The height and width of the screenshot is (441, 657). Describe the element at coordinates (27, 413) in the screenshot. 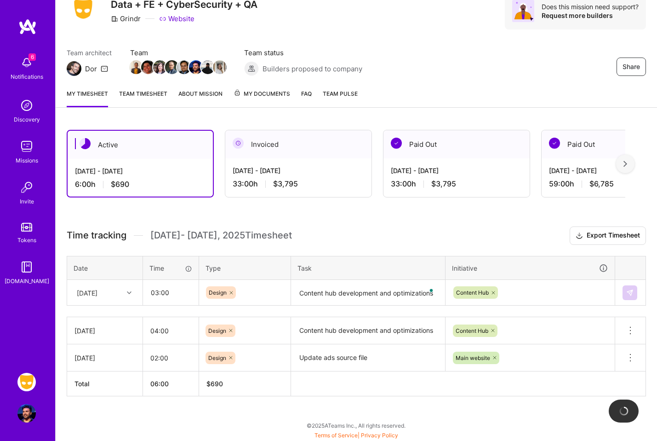

I see `a: User Avatar` at that location.